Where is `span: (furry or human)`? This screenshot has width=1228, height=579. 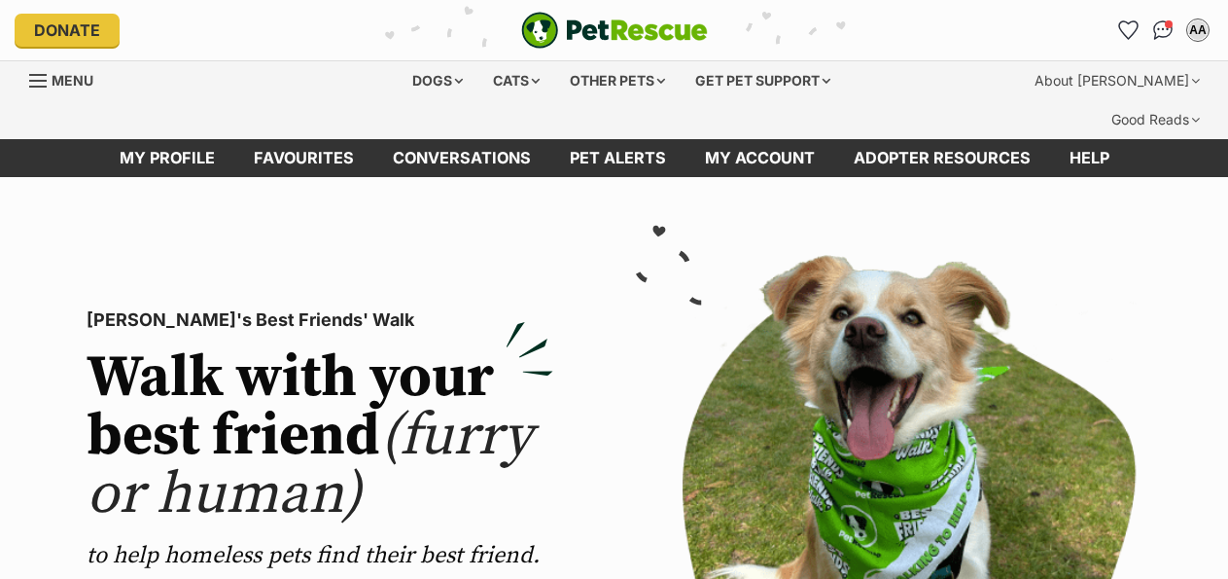
span: (furry or human) is located at coordinates (309, 465).